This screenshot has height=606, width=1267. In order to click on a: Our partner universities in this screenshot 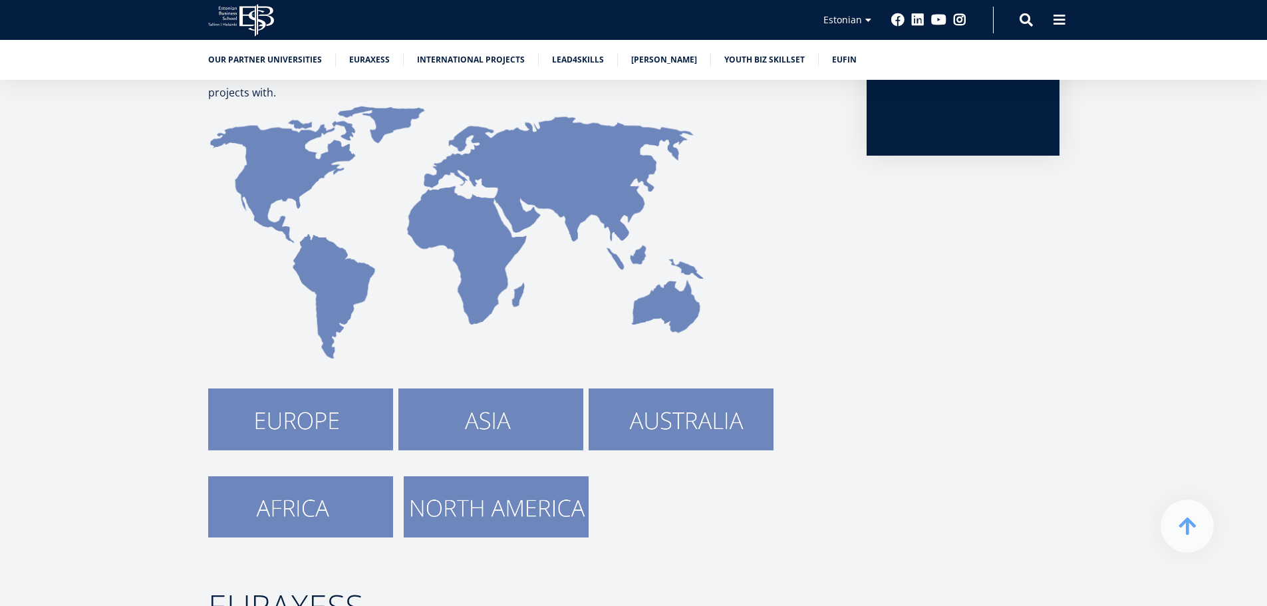, I will do `click(265, 60)`.